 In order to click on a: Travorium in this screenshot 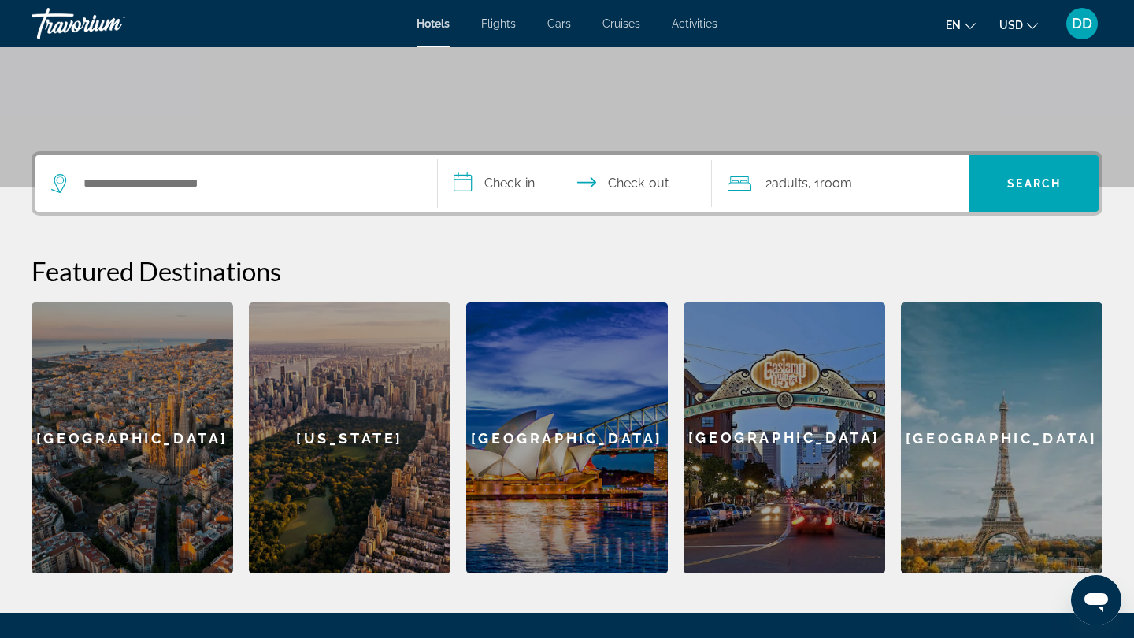, I will do `click(110, 24)`.